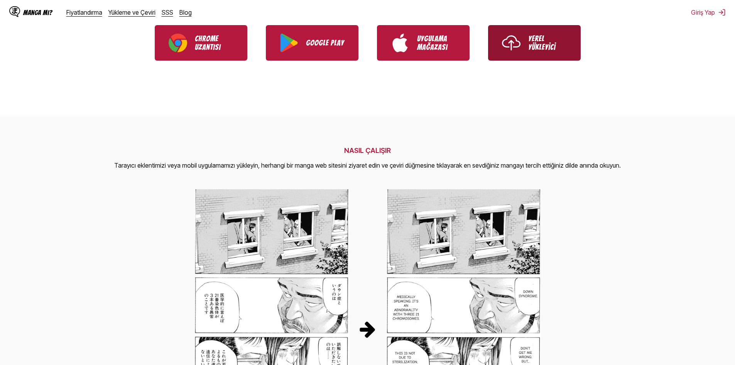 This screenshot has height=365, width=735. What do you see at coordinates (512, 43) in the screenshot?
I see `img: Yükleme simgesi` at bounding box center [512, 43].